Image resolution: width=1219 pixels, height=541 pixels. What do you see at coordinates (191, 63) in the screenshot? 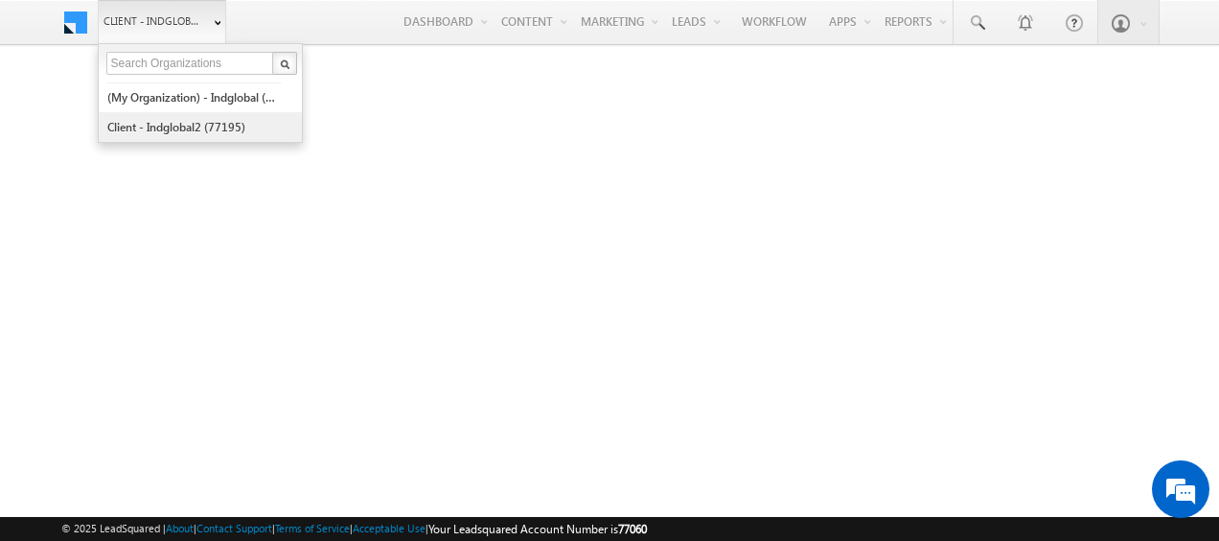
I see `input: Search Organizations` at bounding box center [191, 63].